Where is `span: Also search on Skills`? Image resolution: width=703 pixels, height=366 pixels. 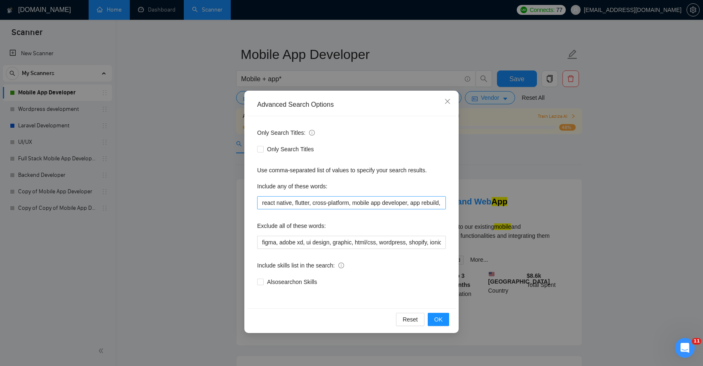 span: Also search on Skills is located at coordinates (292, 282).